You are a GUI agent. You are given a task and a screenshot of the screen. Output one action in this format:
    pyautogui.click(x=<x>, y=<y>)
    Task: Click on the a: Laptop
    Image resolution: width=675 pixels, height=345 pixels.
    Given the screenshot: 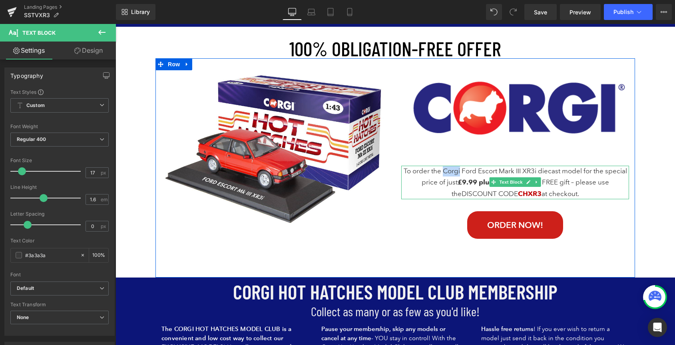 What is the action you would take?
    pyautogui.click(x=311, y=12)
    